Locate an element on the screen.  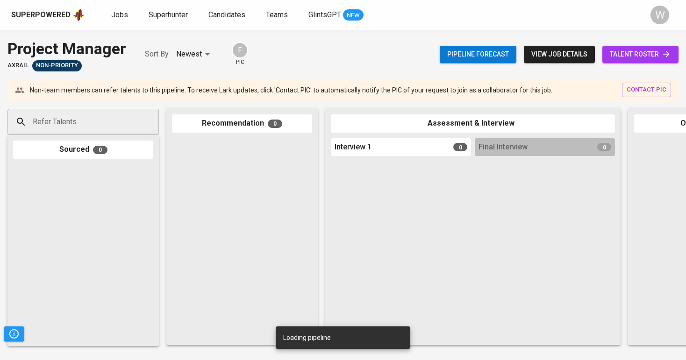
p: Sort By is located at coordinates (156, 54).